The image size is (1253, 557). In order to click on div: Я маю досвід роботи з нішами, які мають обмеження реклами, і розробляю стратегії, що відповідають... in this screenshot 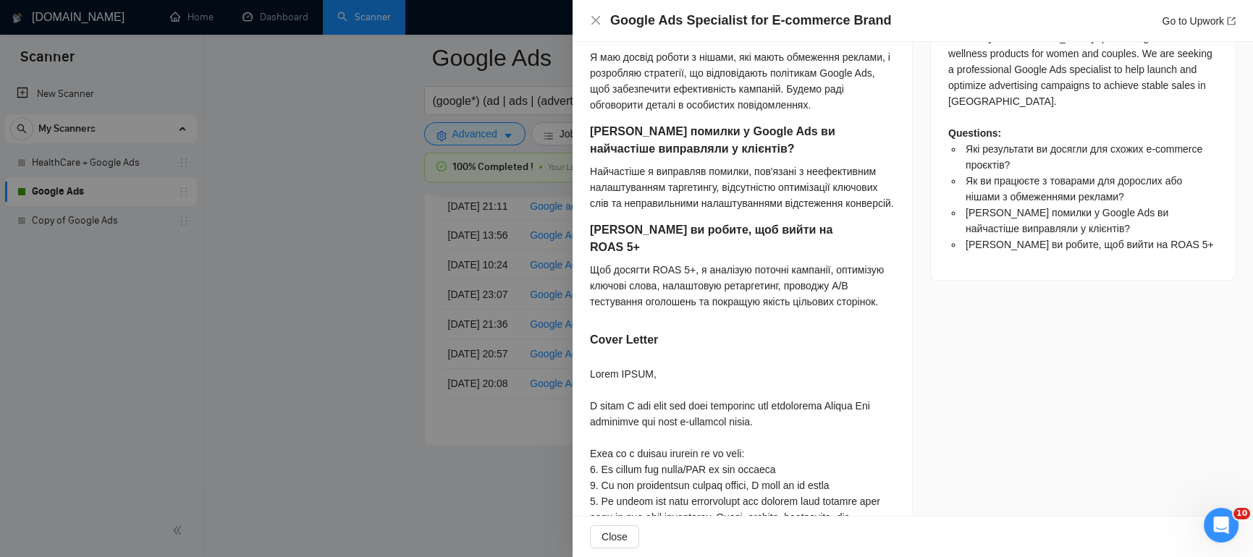, I will do `click(742, 81)`.